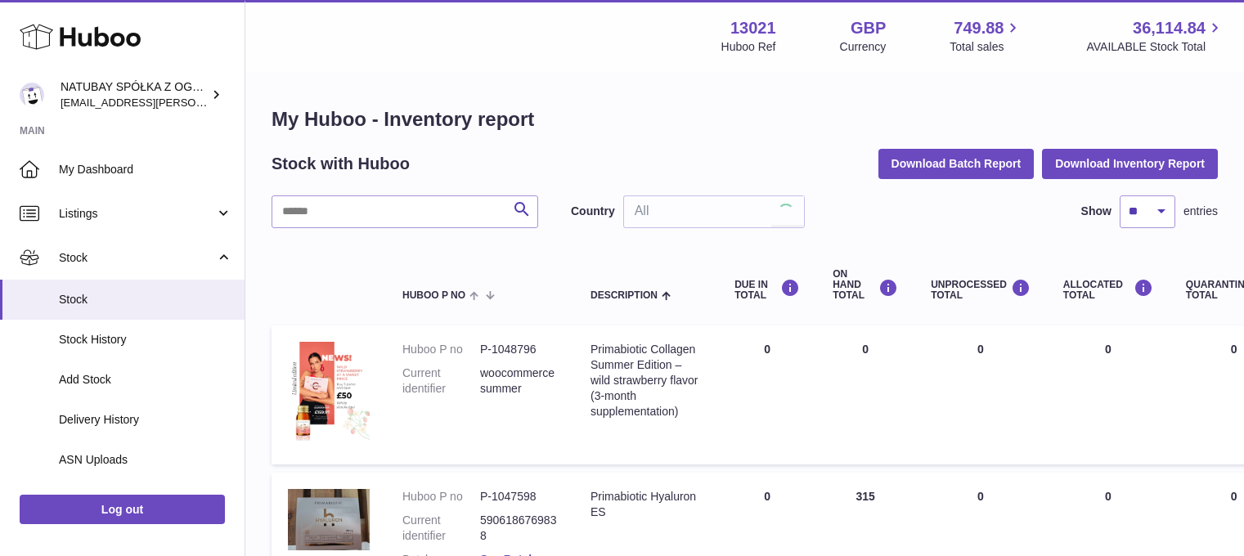 The width and height of the screenshot is (1244, 556). What do you see at coordinates (767, 289) in the screenshot?
I see `div: DUE IN TOTAL` at bounding box center [767, 289].